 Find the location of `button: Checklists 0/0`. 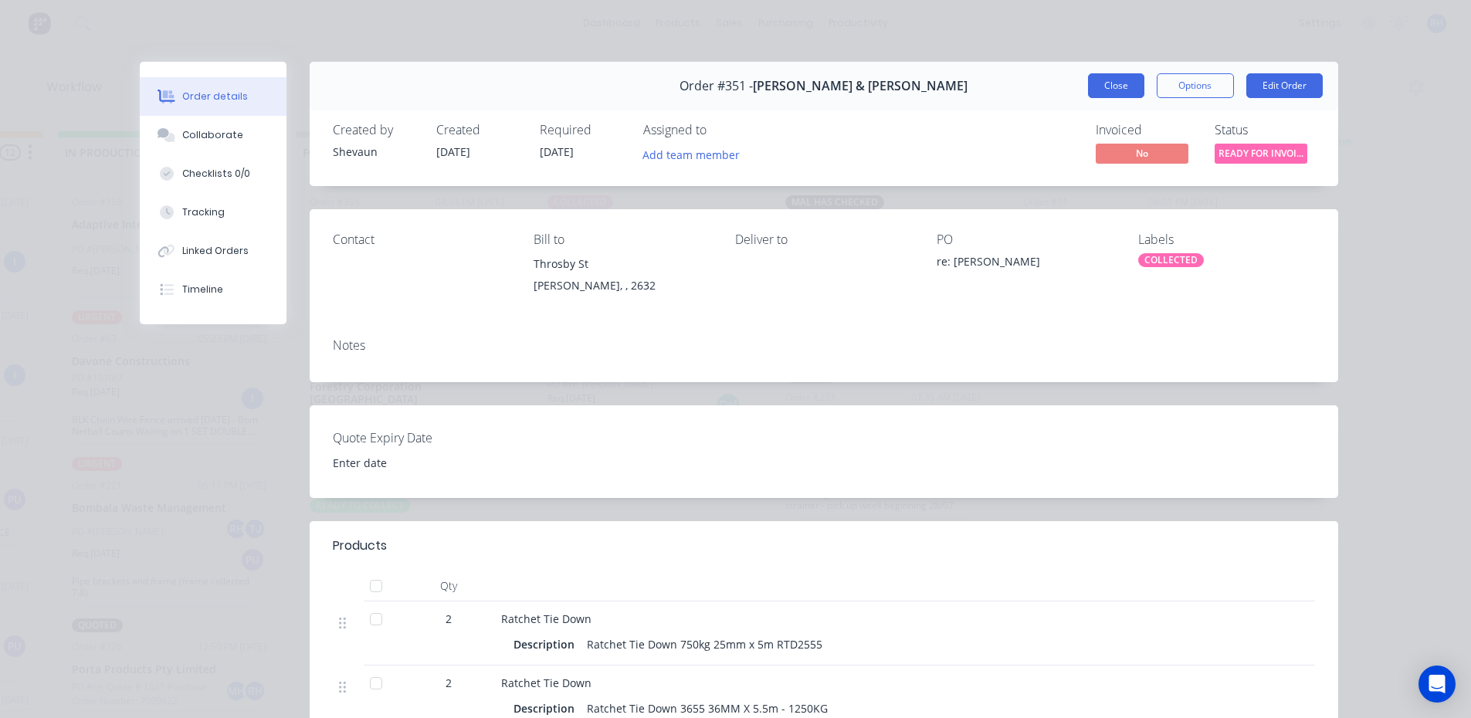

button: Checklists 0/0 is located at coordinates (213, 174).